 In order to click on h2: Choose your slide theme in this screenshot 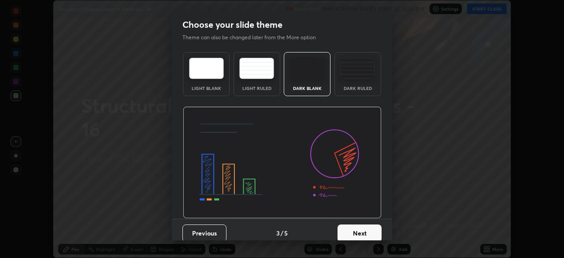, I will do `click(232, 25)`.